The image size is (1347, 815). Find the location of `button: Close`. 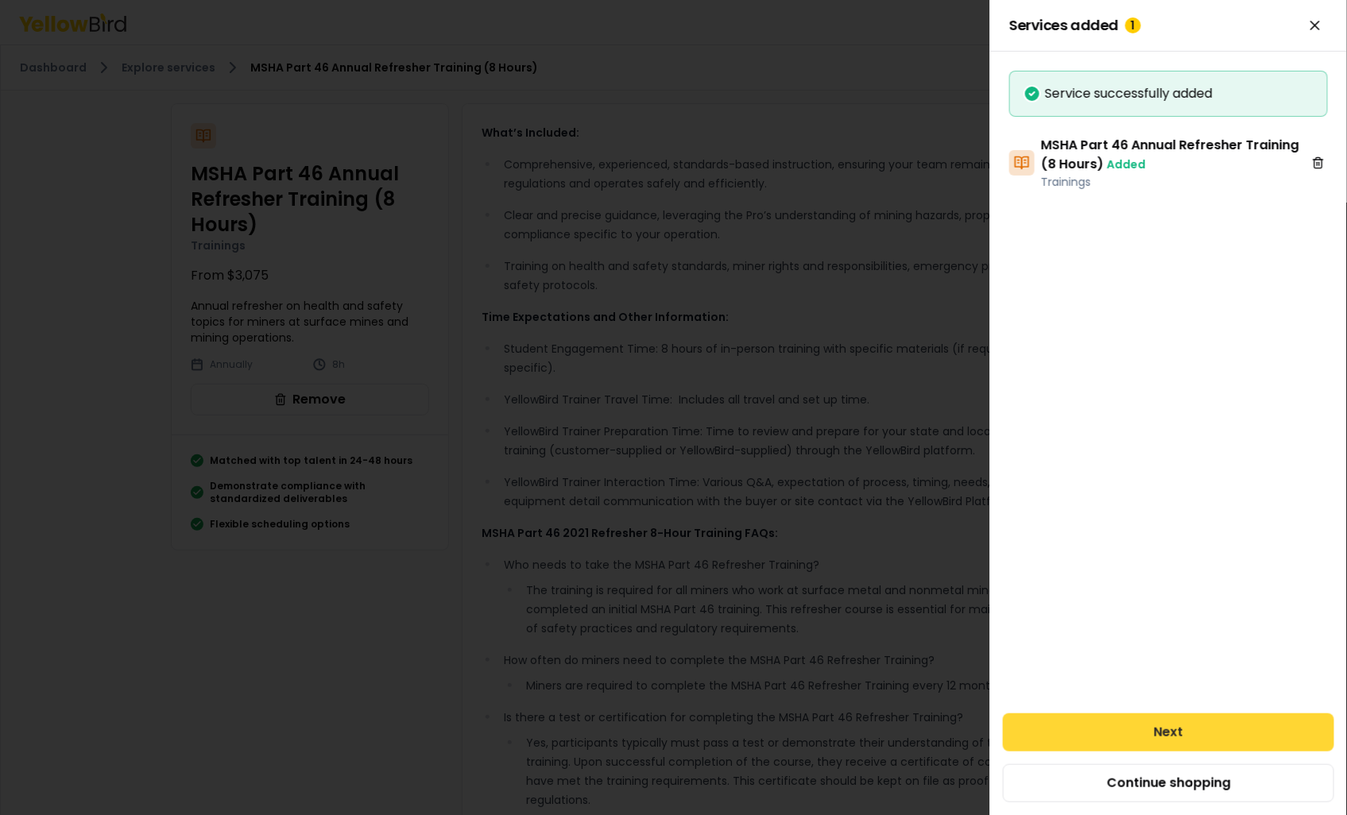

button: Close is located at coordinates (1315, 25).